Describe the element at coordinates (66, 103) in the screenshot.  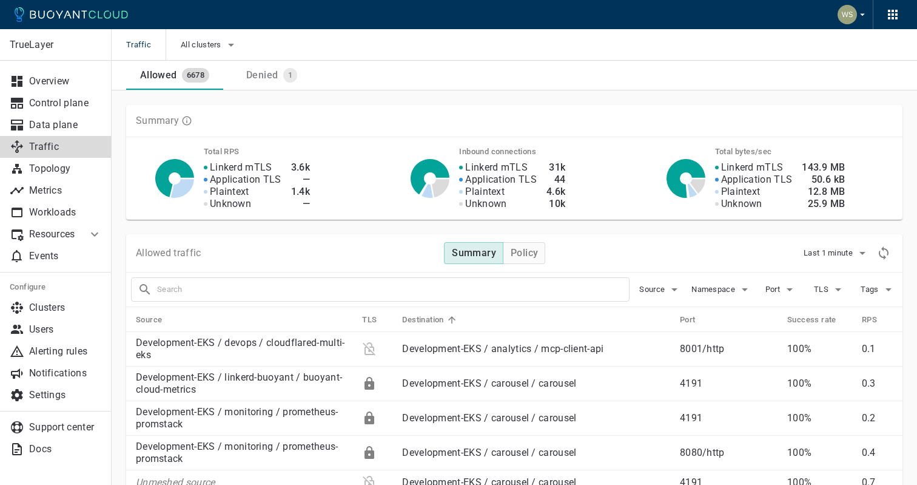
I see `p: Control plane` at that location.